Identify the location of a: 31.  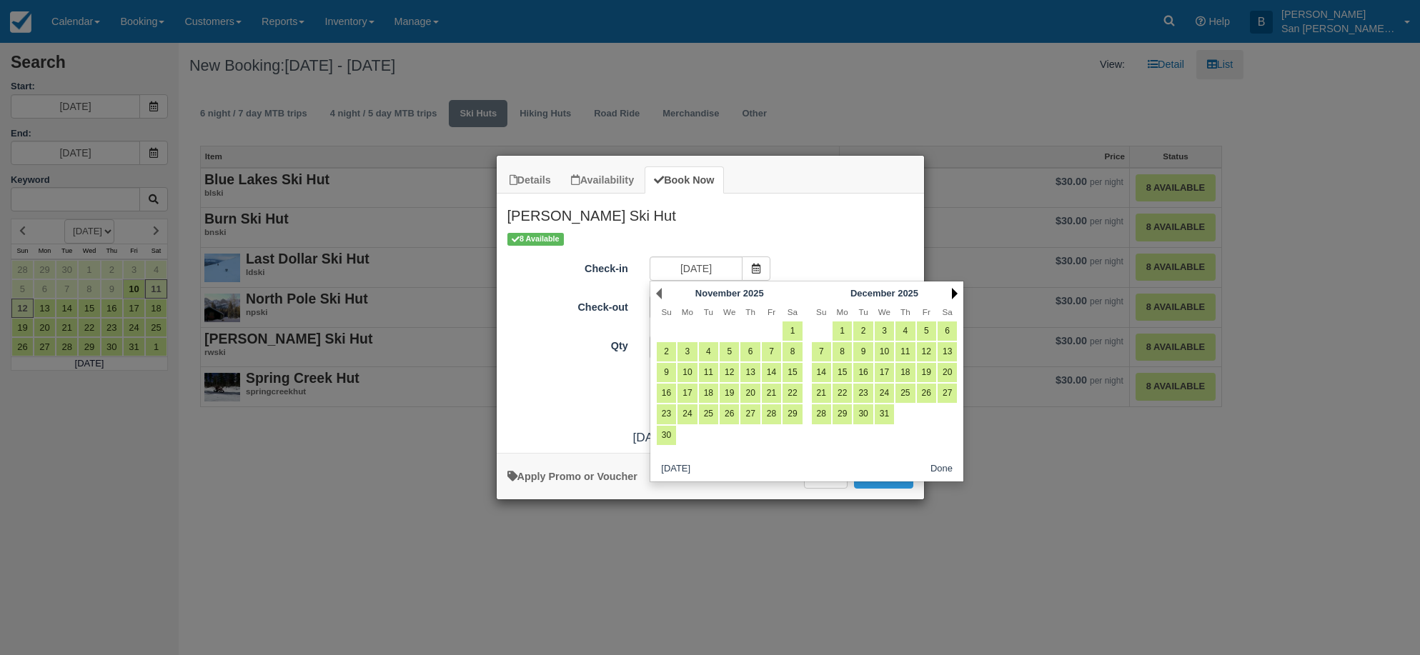
(884, 414).